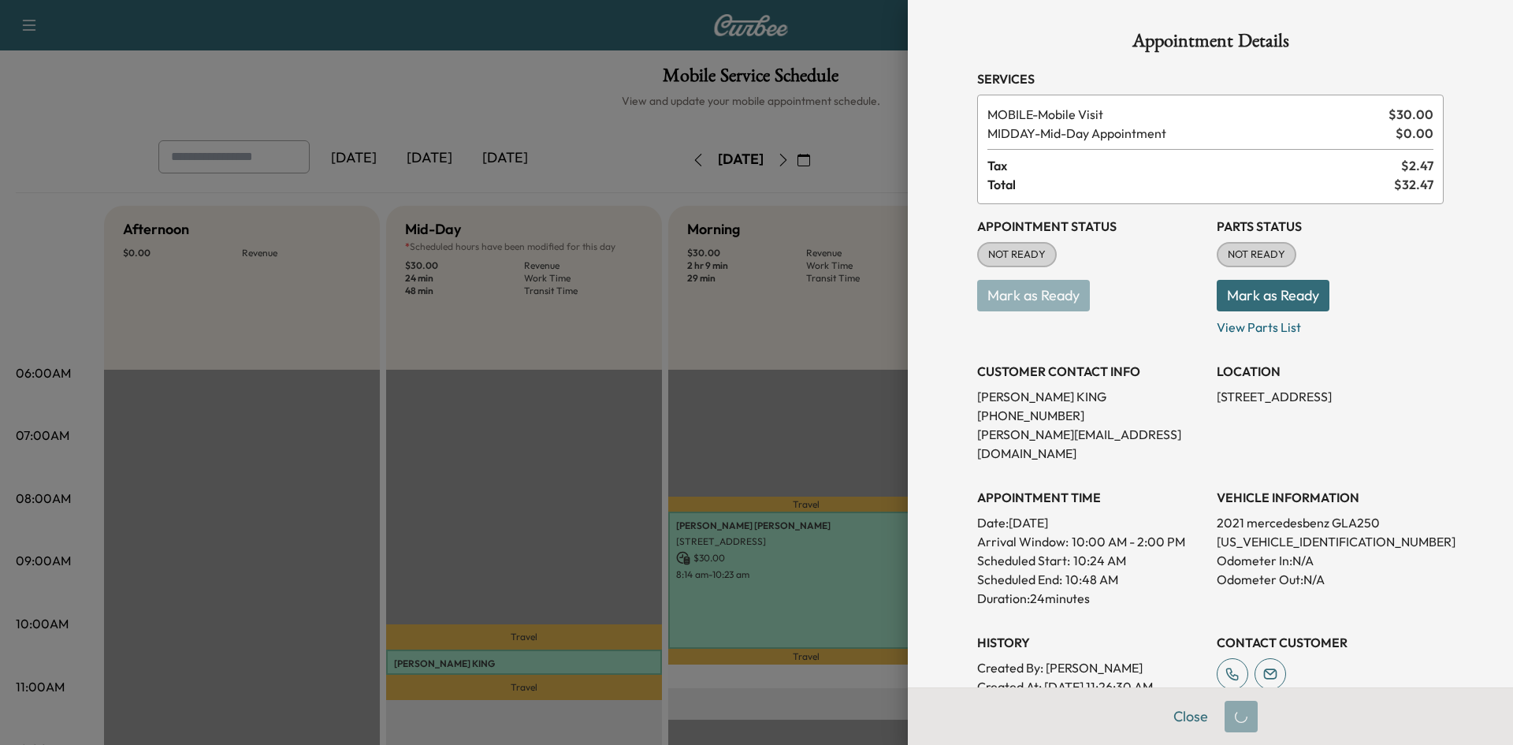  What do you see at coordinates (1185, 114) in the screenshot?
I see `span: Mobile Visit` at bounding box center [1185, 114].